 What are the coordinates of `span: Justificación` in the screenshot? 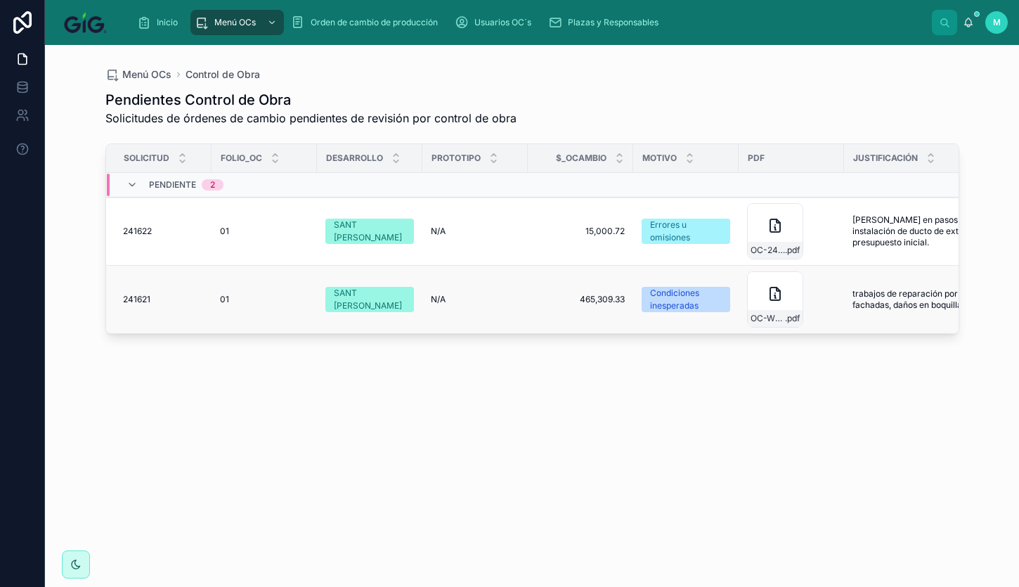 It's located at (886, 158).